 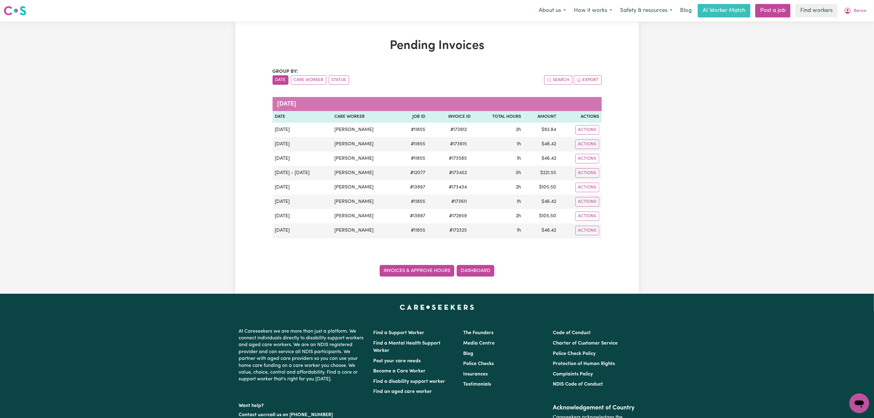 I want to click on a: Charter of Customer Service, so click(x=586, y=343).